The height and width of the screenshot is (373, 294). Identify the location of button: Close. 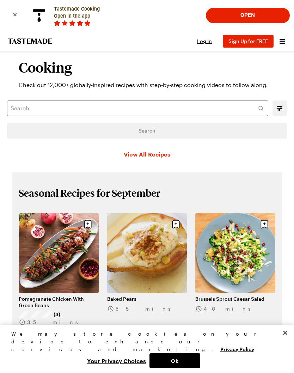
(285, 333).